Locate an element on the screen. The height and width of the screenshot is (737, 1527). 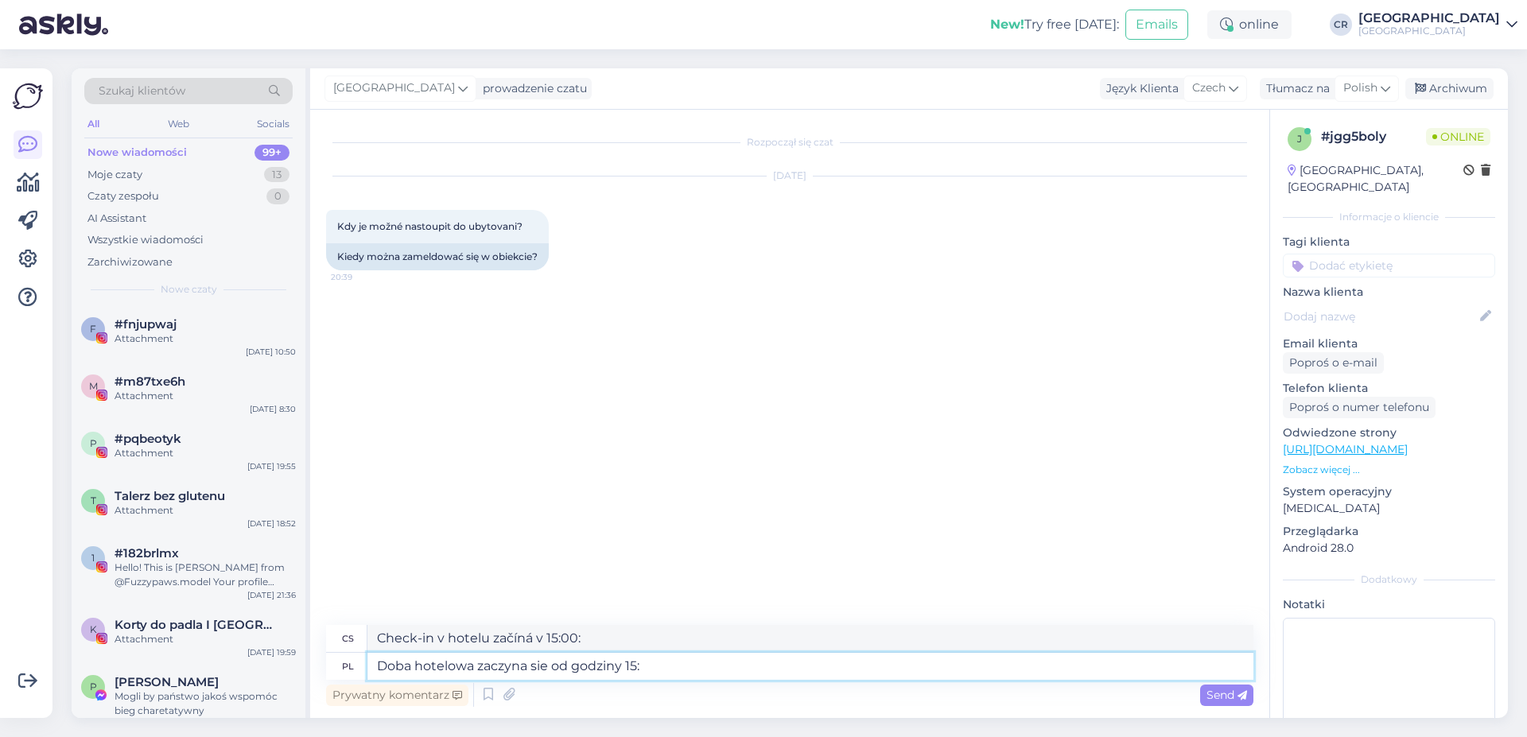
p: Notatki is located at coordinates (1389, 604).